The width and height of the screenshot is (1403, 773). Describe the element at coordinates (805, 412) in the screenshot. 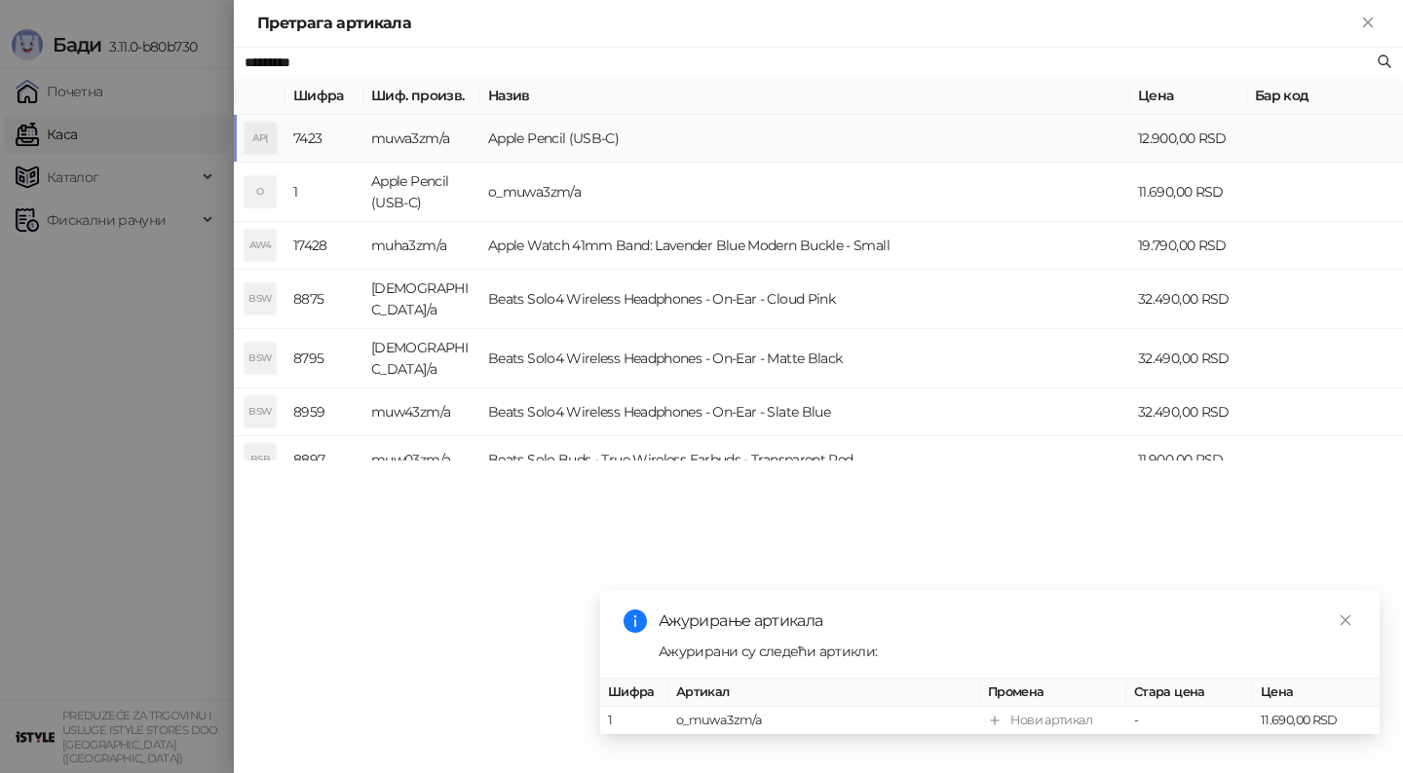

I see `td: Beats Solo4 Wireless Headphones - On-Ear - Slate Blue` at that location.